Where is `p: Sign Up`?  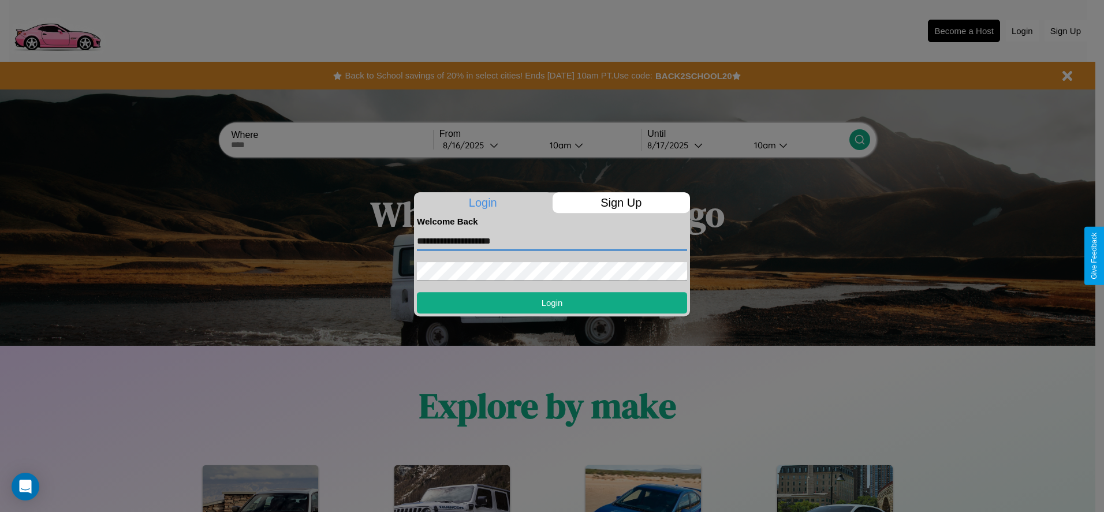 p: Sign Up is located at coordinates (621, 203).